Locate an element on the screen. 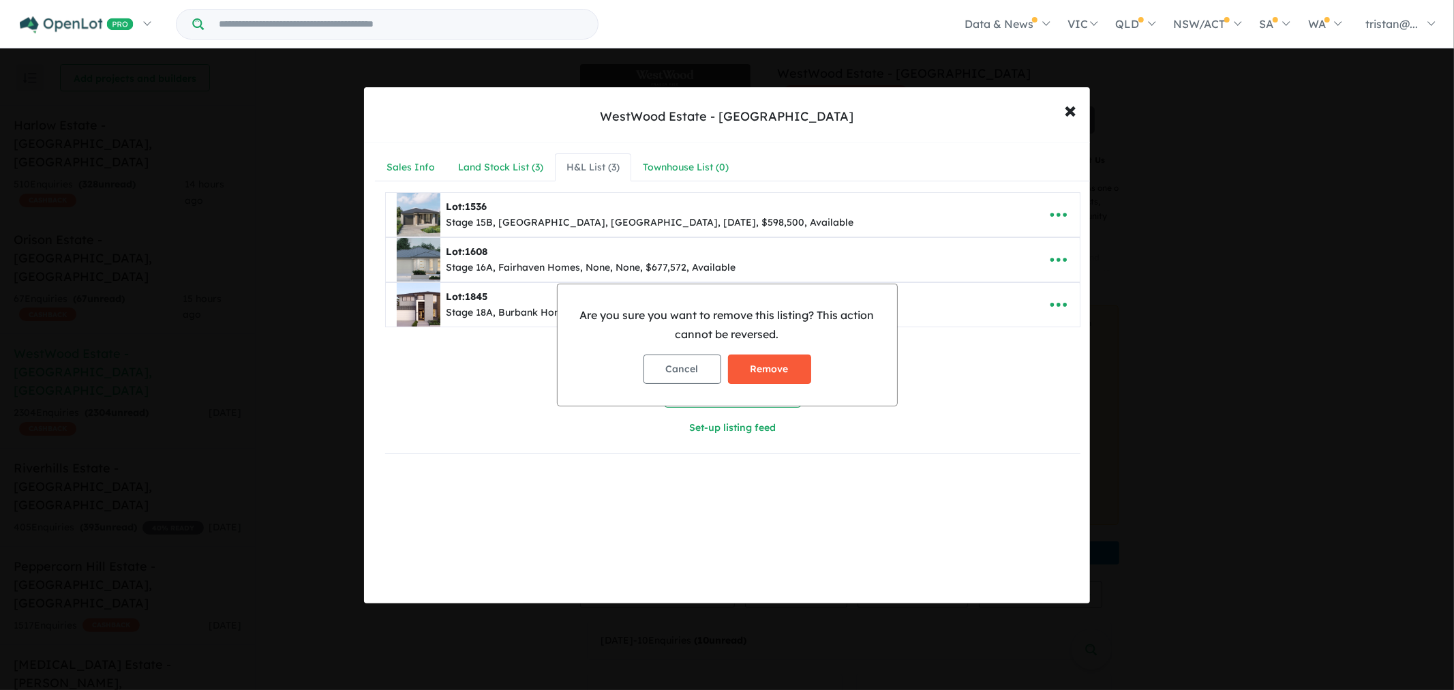  img: Openlot PRO Logo White is located at coordinates (76, 25).